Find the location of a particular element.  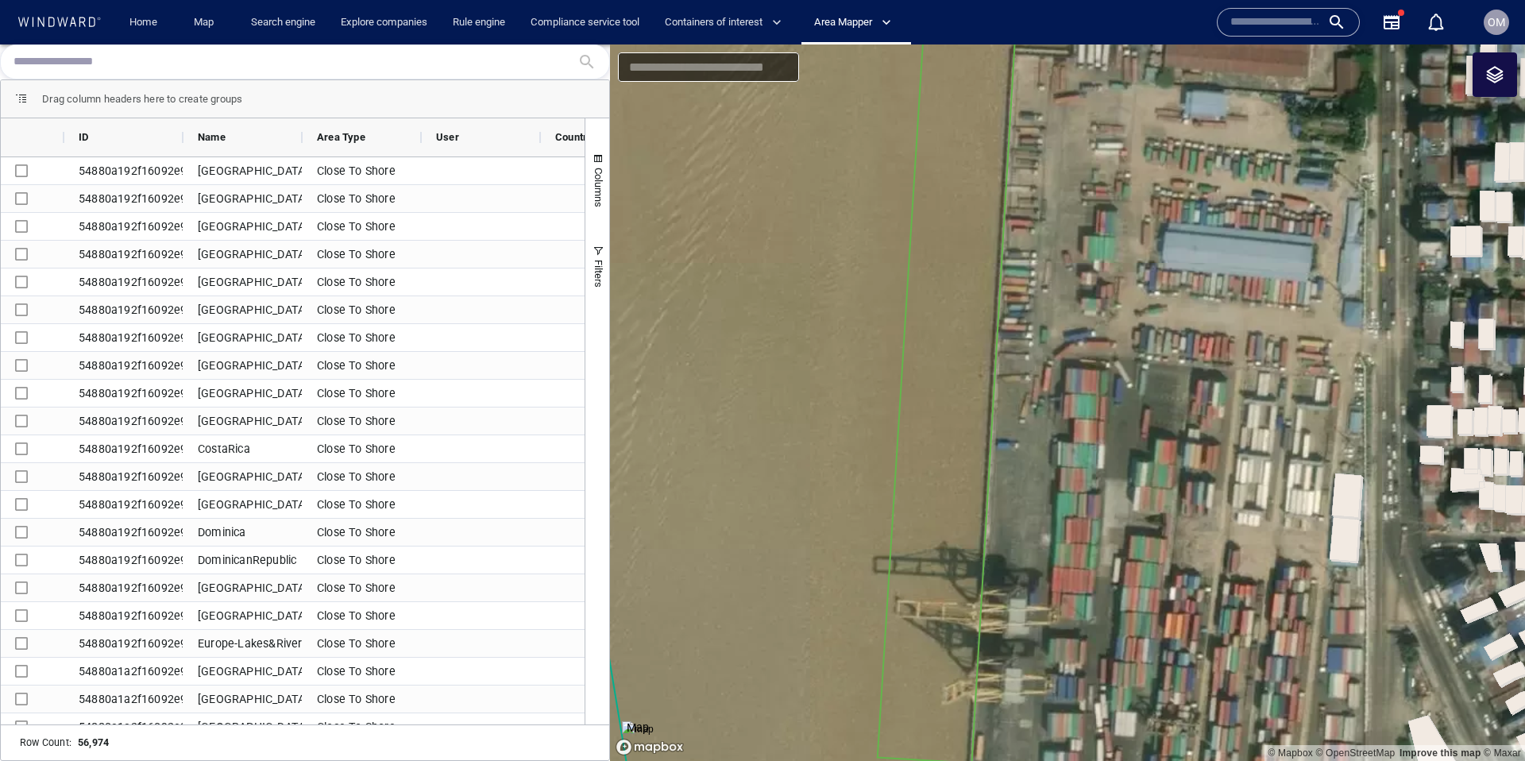

span: Columns is located at coordinates (598, 187).